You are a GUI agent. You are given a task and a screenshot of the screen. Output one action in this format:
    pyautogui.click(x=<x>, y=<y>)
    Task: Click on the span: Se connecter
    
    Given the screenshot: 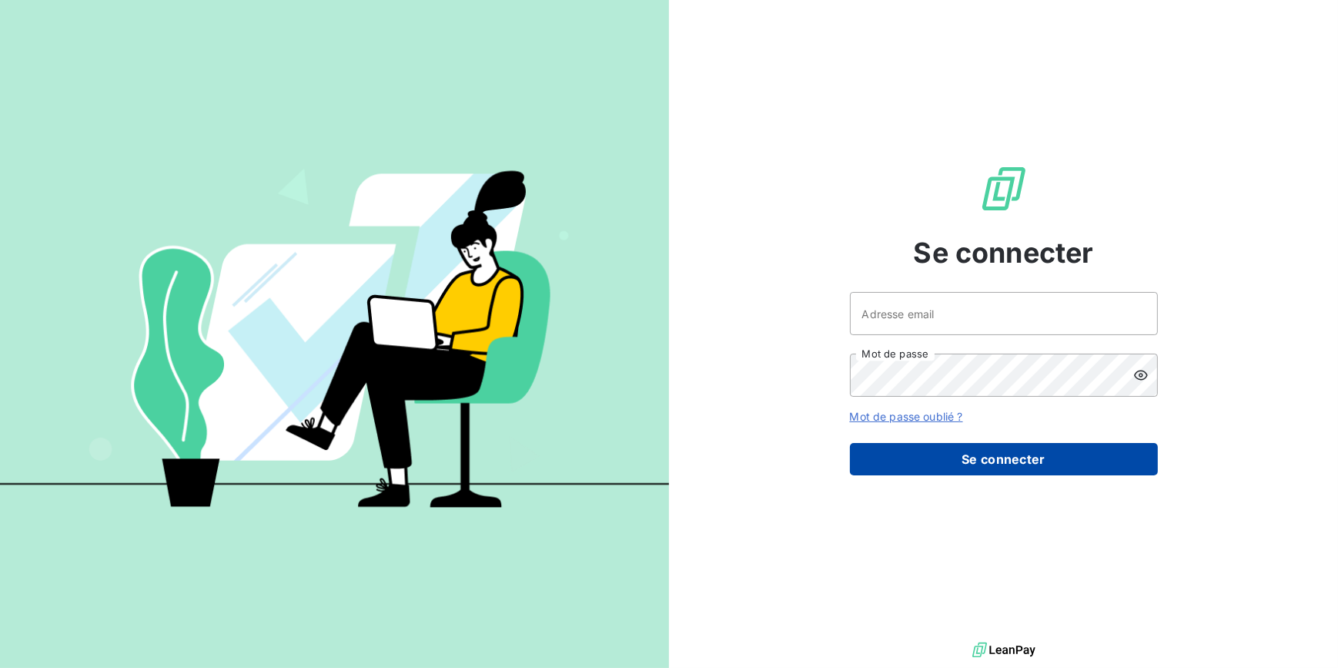 What is the action you would take?
    pyautogui.click(x=1004, y=253)
    